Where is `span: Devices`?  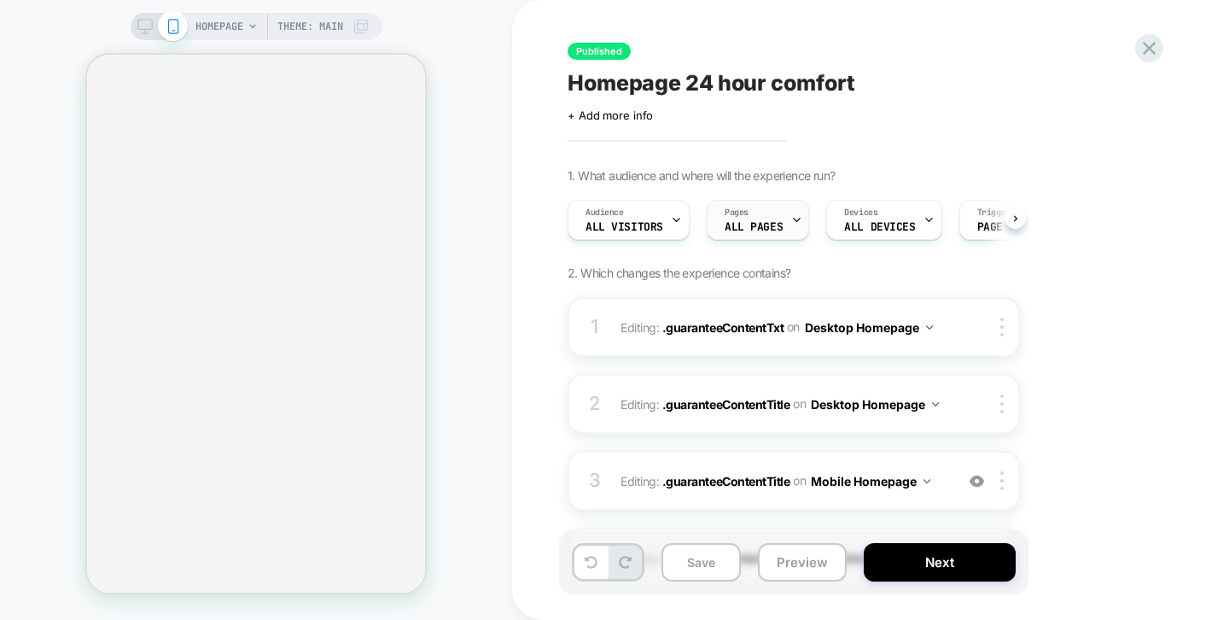
span: Devices is located at coordinates (860, 212).